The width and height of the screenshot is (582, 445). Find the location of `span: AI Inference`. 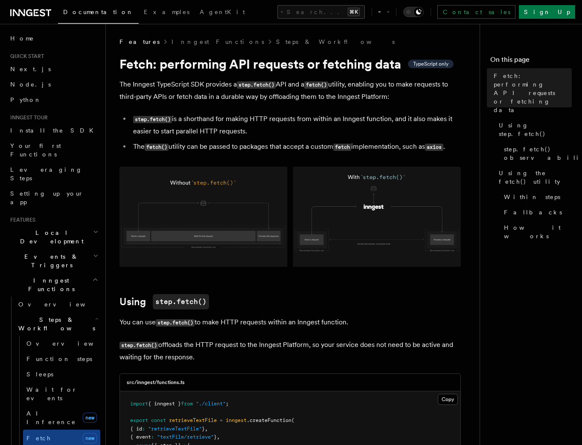

span: AI Inference is located at coordinates (51, 418).